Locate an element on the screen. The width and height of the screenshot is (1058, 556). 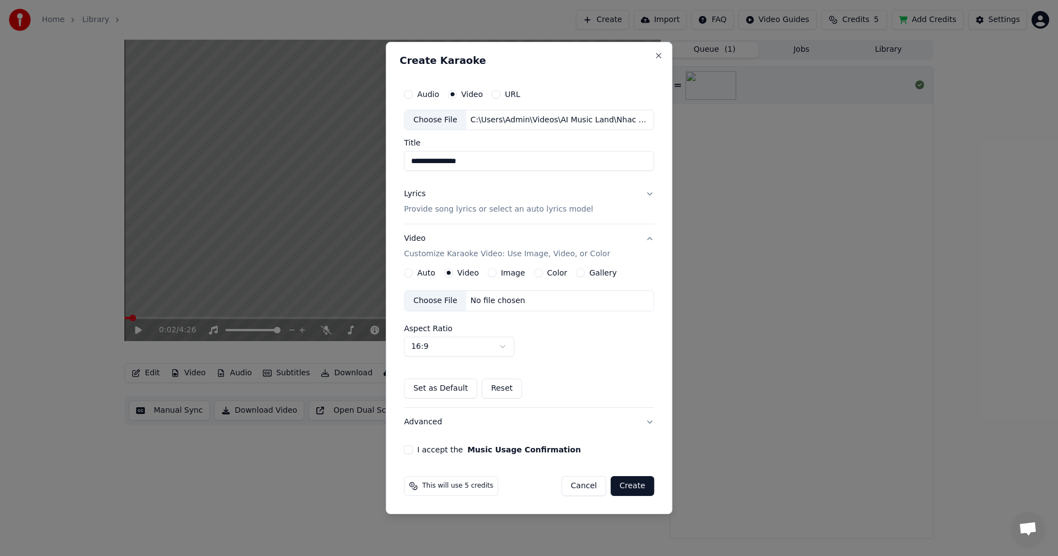
label: Title is located at coordinates (529, 143).